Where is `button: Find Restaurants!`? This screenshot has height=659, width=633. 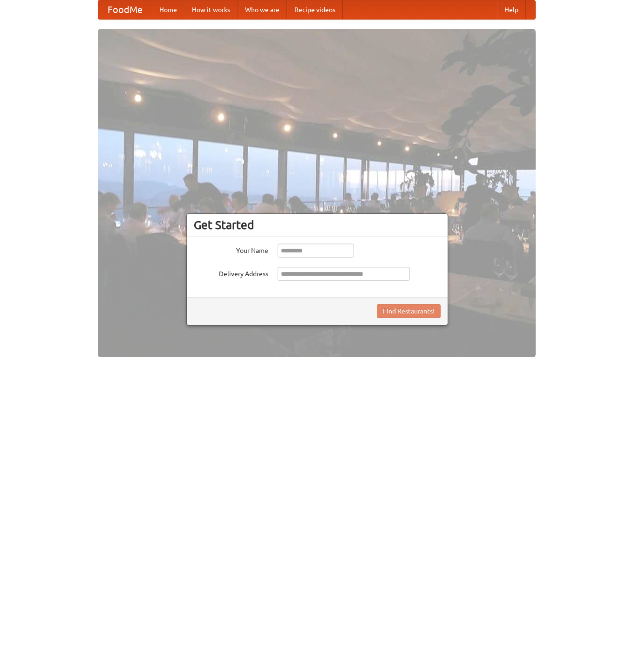 button: Find Restaurants! is located at coordinates (409, 311).